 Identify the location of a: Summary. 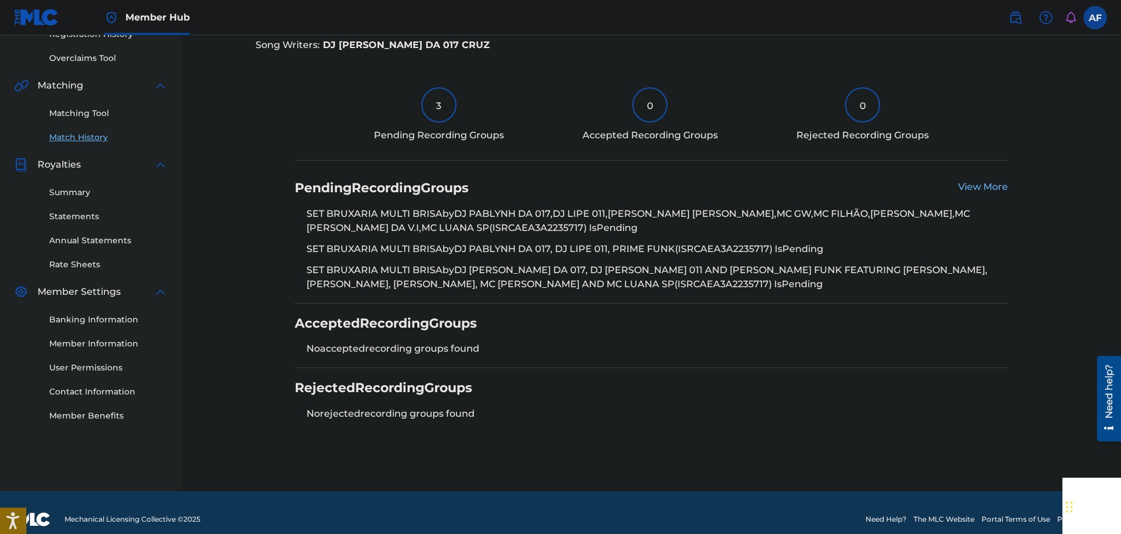
(108, 192).